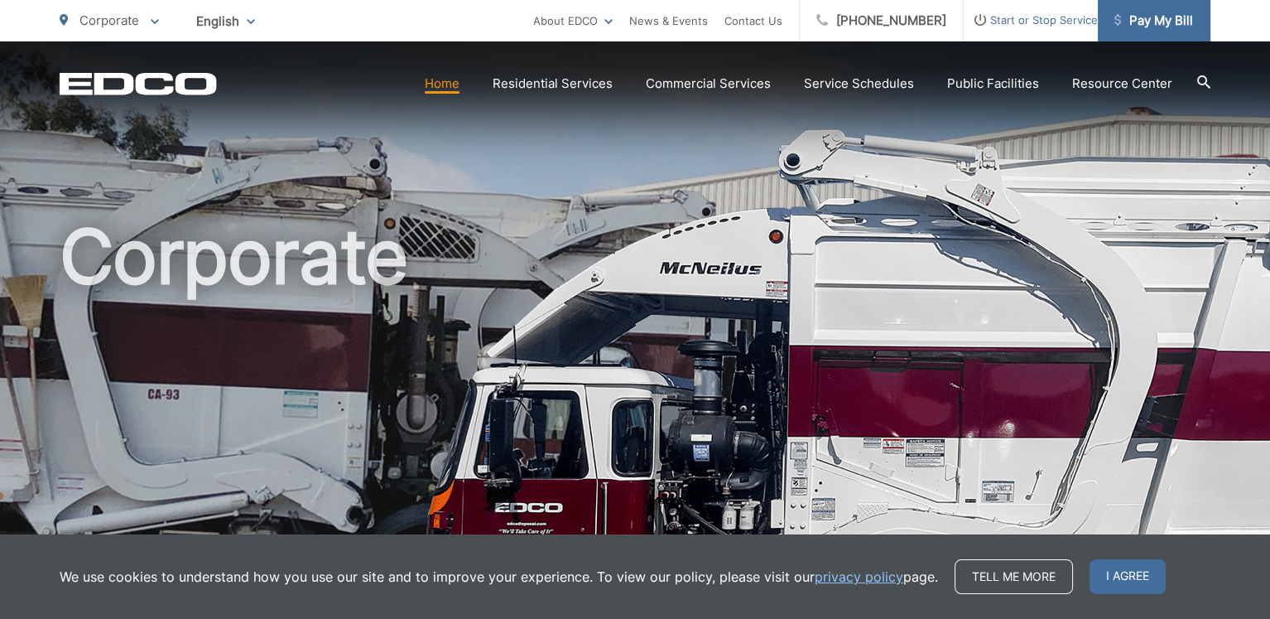 This screenshot has height=619, width=1270. What do you see at coordinates (573, 21) in the screenshot?
I see `a: About EDCO` at bounding box center [573, 21].